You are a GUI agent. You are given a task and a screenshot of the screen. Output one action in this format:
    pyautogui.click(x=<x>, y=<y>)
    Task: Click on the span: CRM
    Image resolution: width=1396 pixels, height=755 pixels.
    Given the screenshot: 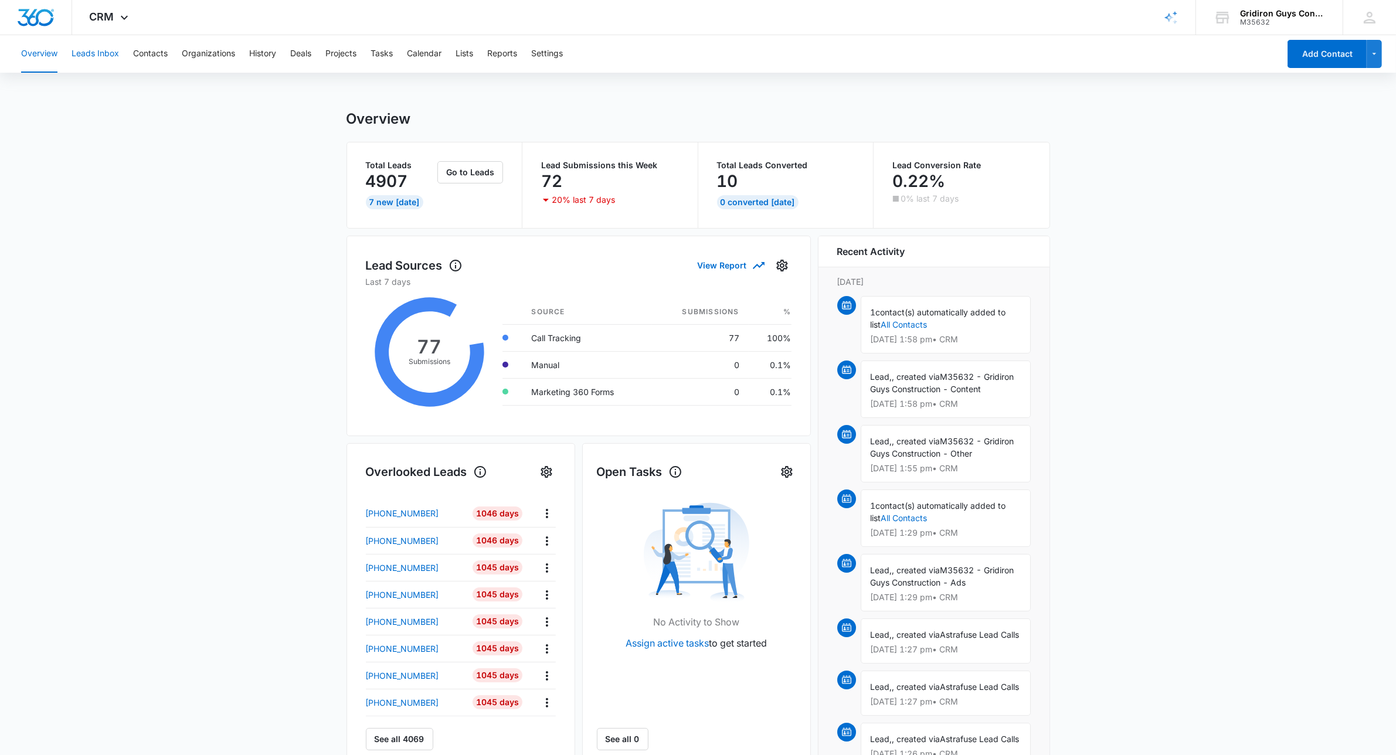 What is the action you would take?
    pyautogui.click(x=102, y=16)
    